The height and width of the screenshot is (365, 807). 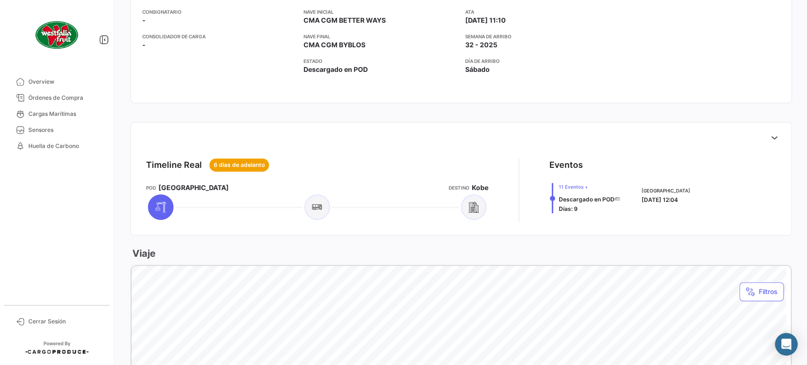 What do you see at coordinates (57, 98) in the screenshot?
I see `a: Órdenes de Compra` at bounding box center [57, 98].